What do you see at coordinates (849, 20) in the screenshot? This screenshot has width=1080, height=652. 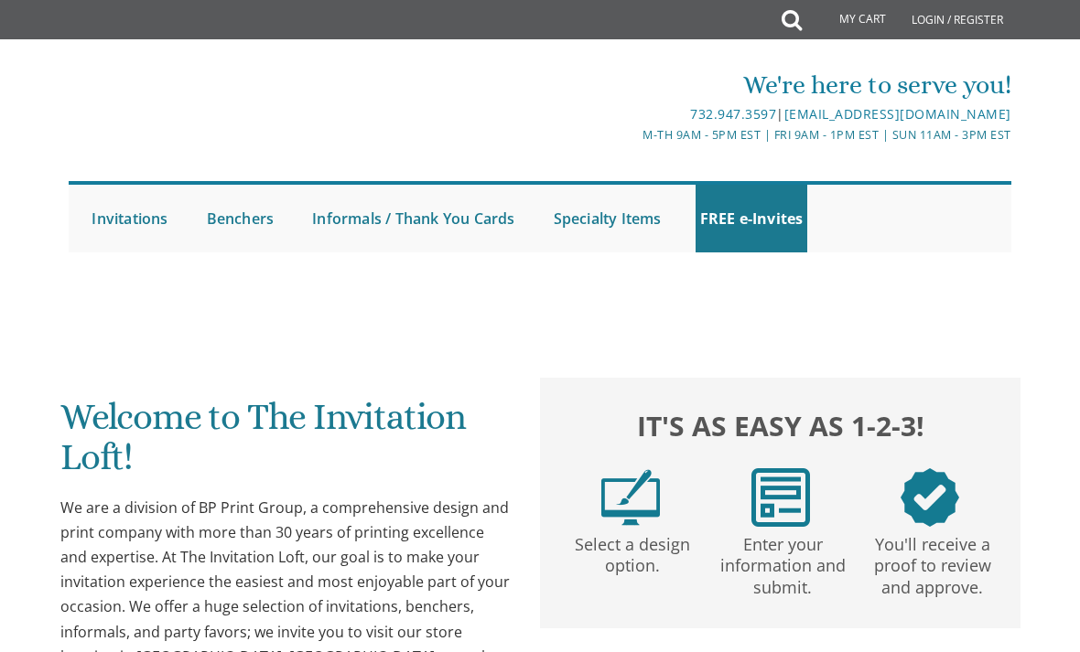 I see `a: My Cart` at bounding box center [849, 20].